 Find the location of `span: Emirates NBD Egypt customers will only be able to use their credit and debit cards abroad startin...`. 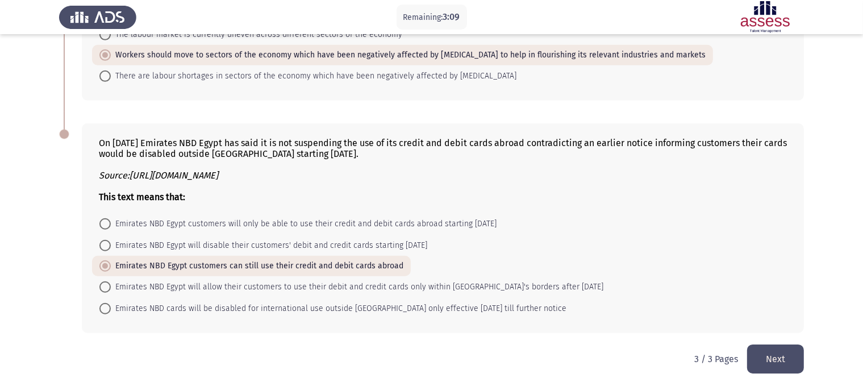

span: Emirates NBD Egypt customers will only be able to use their credit and debit cards abroad startin... is located at coordinates (303, 224).